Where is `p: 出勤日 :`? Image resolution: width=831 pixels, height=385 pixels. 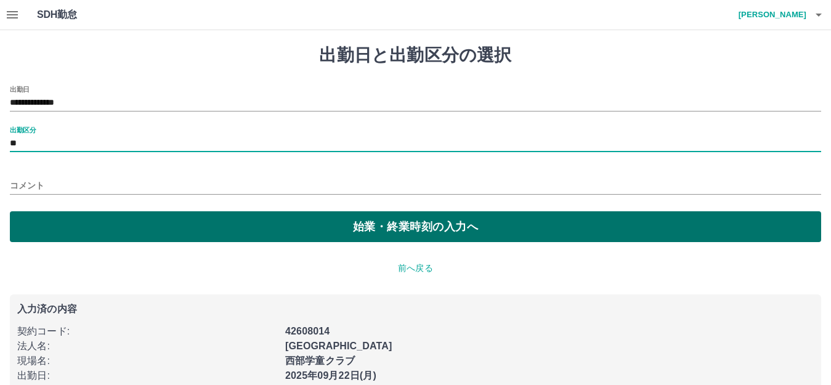
p: 出勤日 : is located at coordinates (147, 376).